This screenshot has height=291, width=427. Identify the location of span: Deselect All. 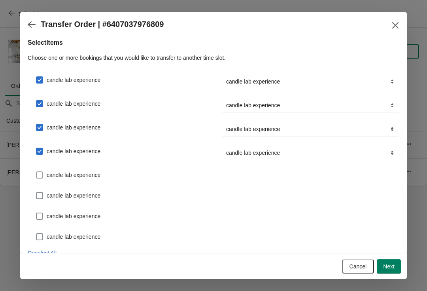
(42, 253).